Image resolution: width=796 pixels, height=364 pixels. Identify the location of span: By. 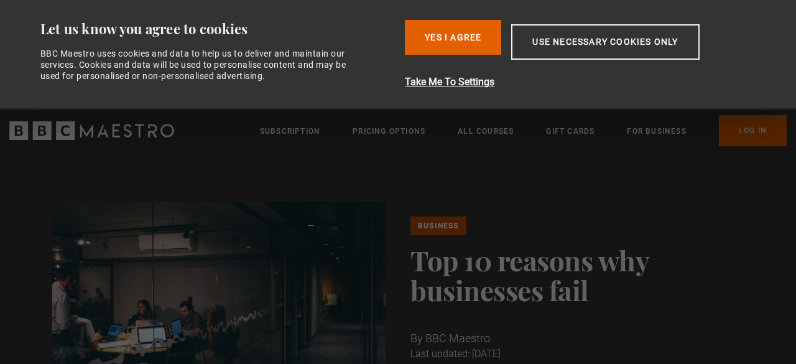
(417, 338).